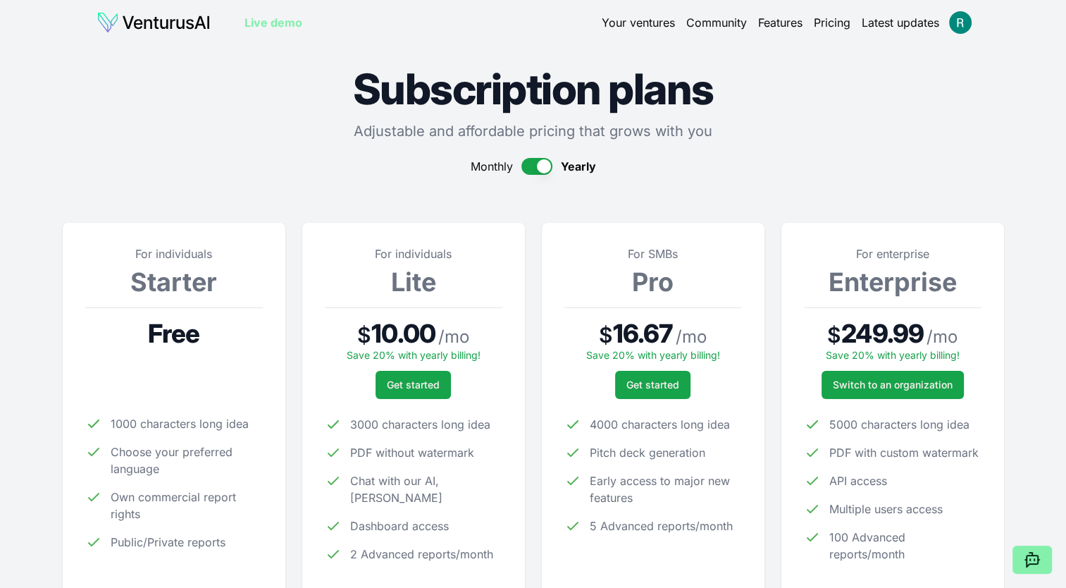 The width and height of the screenshot is (1066, 588). Describe the element at coordinates (421, 554) in the screenshot. I see `span: 2 Advanced reports/month` at that location.